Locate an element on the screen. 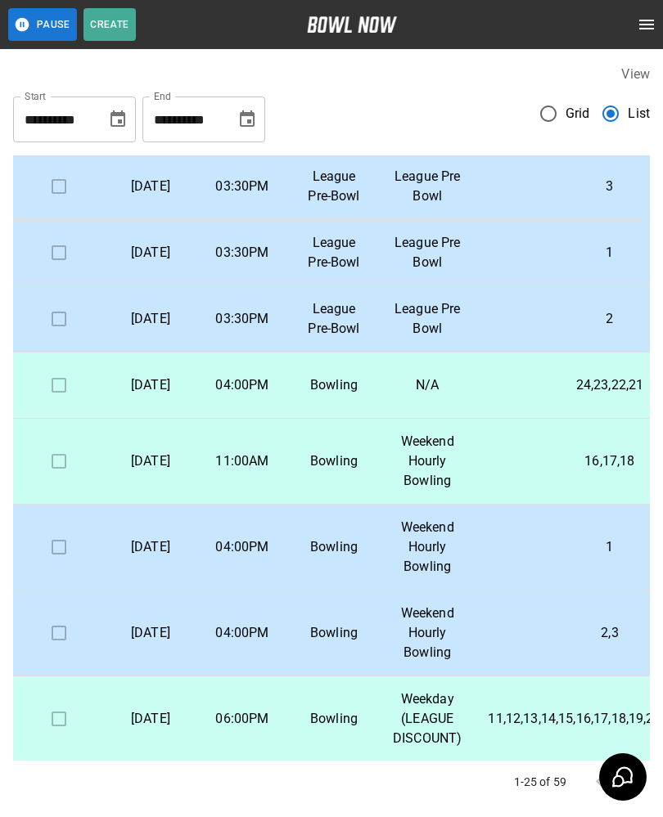  button: Create is located at coordinates (110, 25).